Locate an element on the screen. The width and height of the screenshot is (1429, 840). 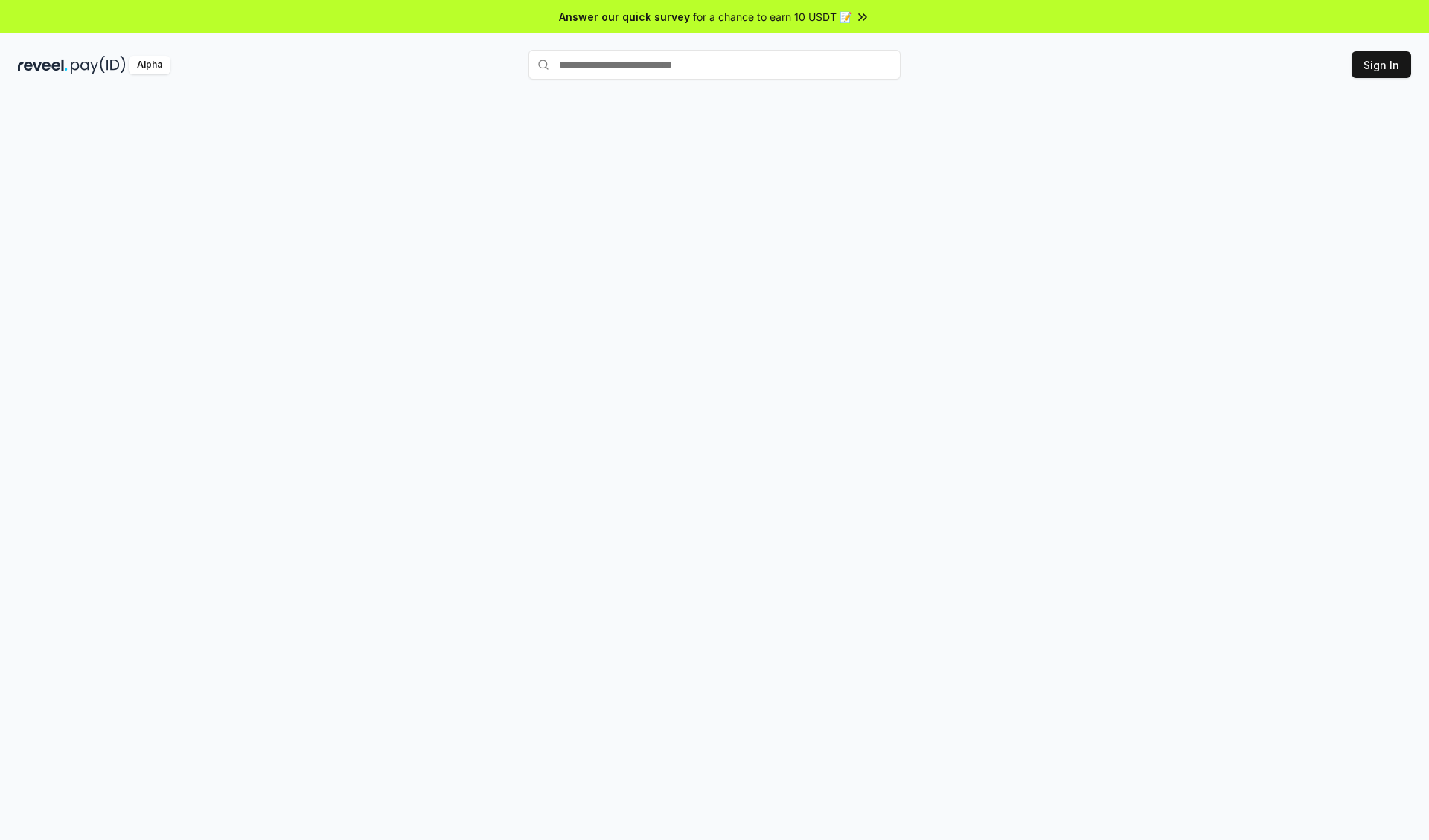
button: Sign In is located at coordinates (1381, 65).